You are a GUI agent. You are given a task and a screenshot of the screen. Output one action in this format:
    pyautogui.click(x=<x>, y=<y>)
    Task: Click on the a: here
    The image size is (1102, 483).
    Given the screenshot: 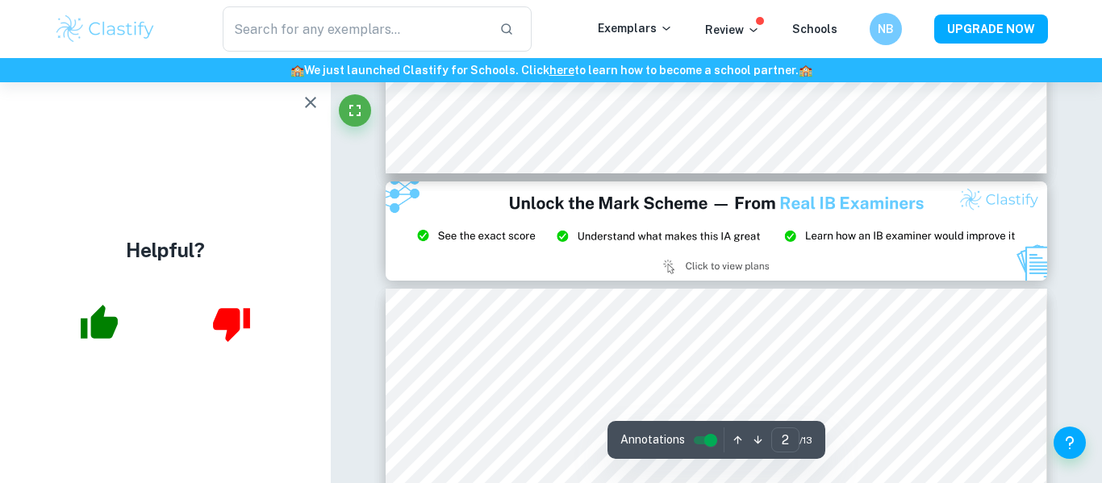 What is the action you would take?
    pyautogui.click(x=561, y=70)
    